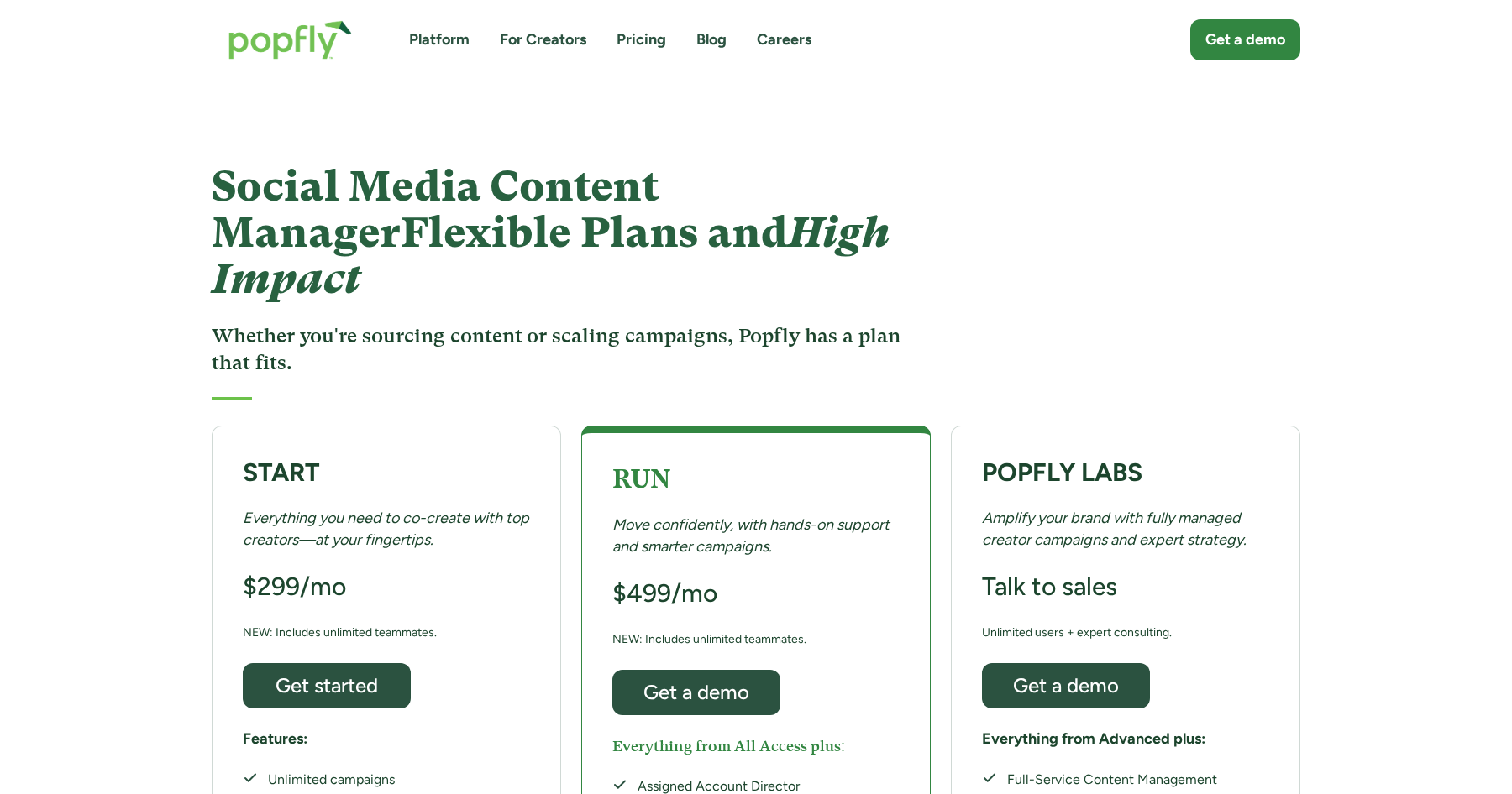 The image size is (1512, 794). I want to click on a: home, so click(290, 40).